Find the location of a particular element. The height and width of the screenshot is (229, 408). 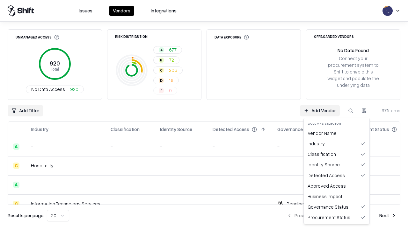

div: No Data Found is located at coordinates (353, 50).